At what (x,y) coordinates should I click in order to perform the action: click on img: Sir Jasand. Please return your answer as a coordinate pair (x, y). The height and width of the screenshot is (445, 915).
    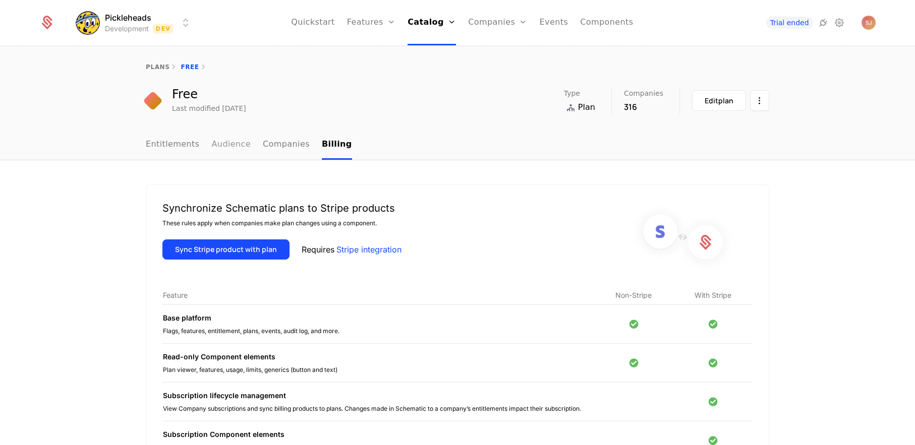
    Looking at the image, I should click on (869, 23).